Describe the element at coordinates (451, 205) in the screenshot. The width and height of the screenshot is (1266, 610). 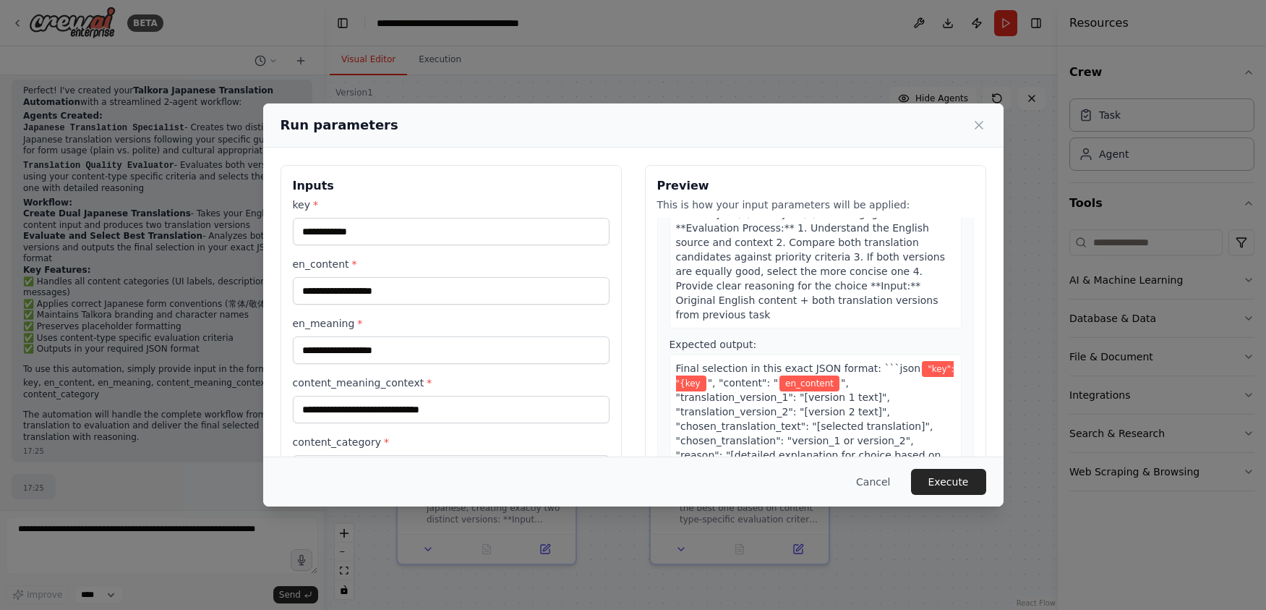
I see `label: key` at that location.